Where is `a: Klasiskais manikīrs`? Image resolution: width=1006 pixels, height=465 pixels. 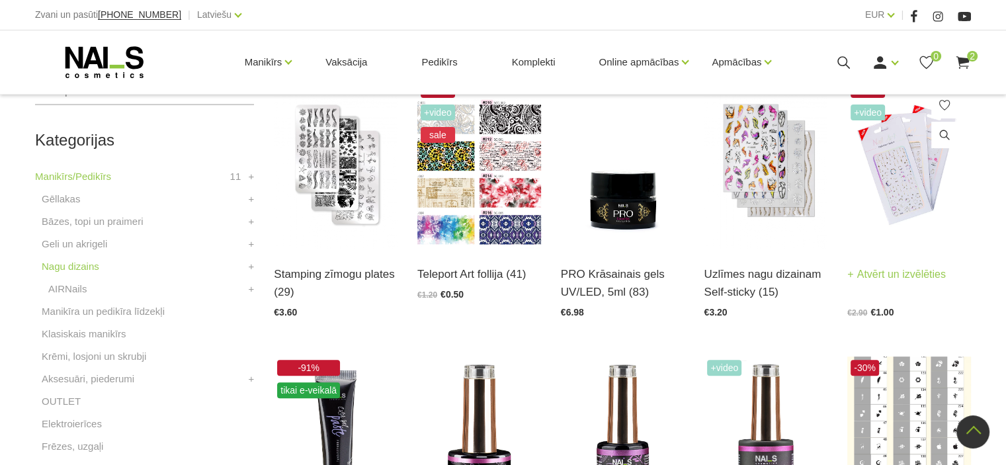 a: Klasiskais manikīrs is located at coordinates (84, 334).